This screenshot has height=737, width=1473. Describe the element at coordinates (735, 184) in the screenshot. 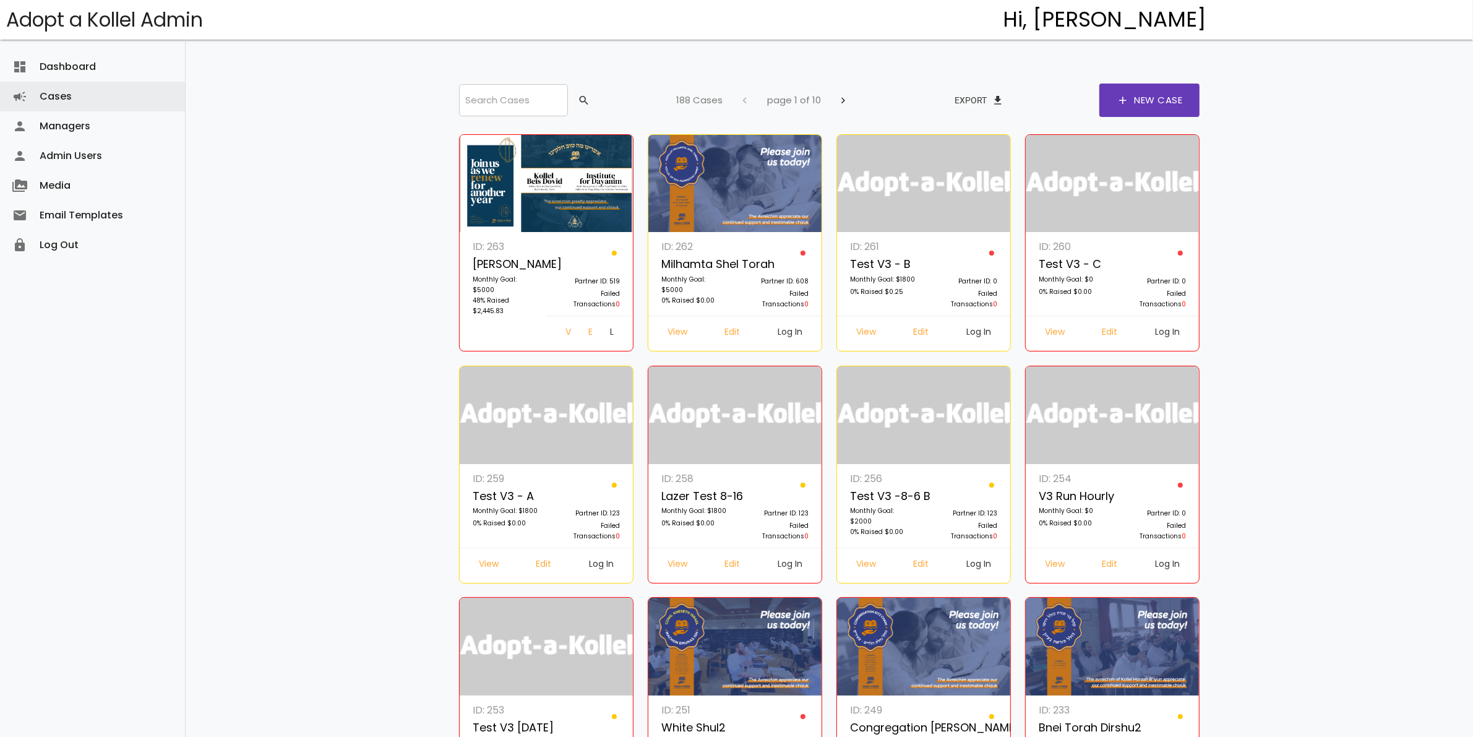

I see `img: z9NQUo20Gg.X4VDNcvjTb.jpg` at that location.